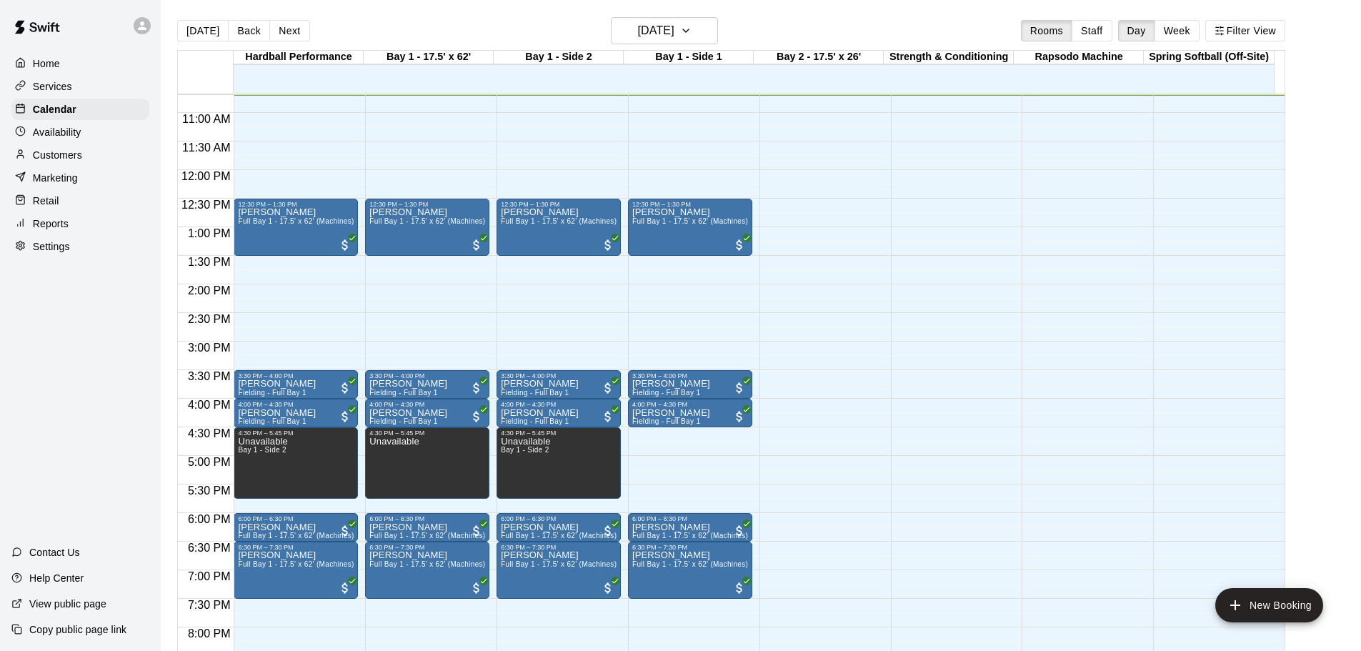 The width and height of the screenshot is (1361, 651). Describe the element at coordinates (80, 132) in the screenshot. I see `a: Availability` at that location.